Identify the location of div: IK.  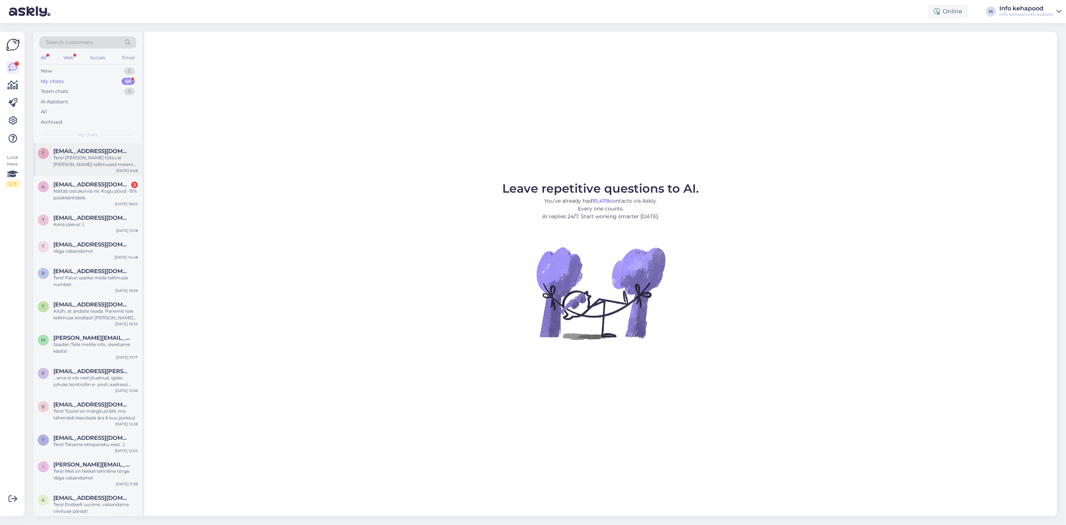
(991, 11).